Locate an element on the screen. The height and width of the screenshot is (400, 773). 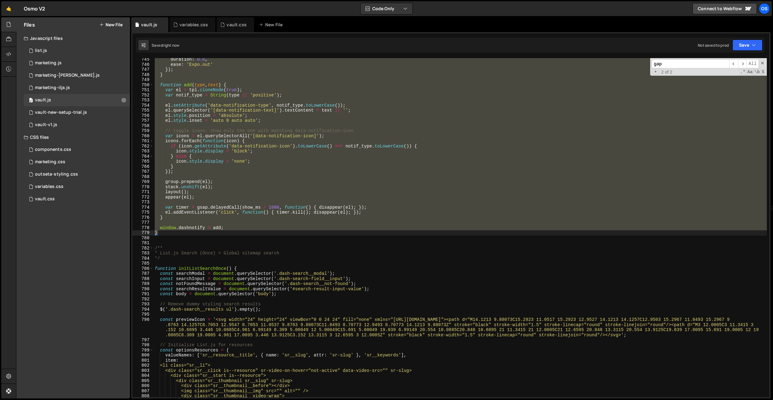
div: 800 is located at coordinates (143, 356).